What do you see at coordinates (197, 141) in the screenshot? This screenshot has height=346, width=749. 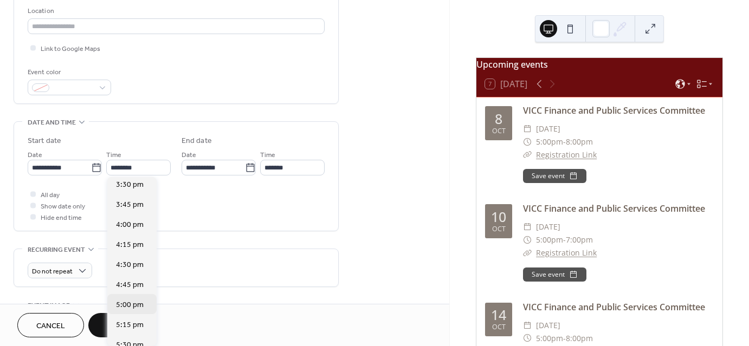 I see `div: End date` at bounding box center [197, 141].